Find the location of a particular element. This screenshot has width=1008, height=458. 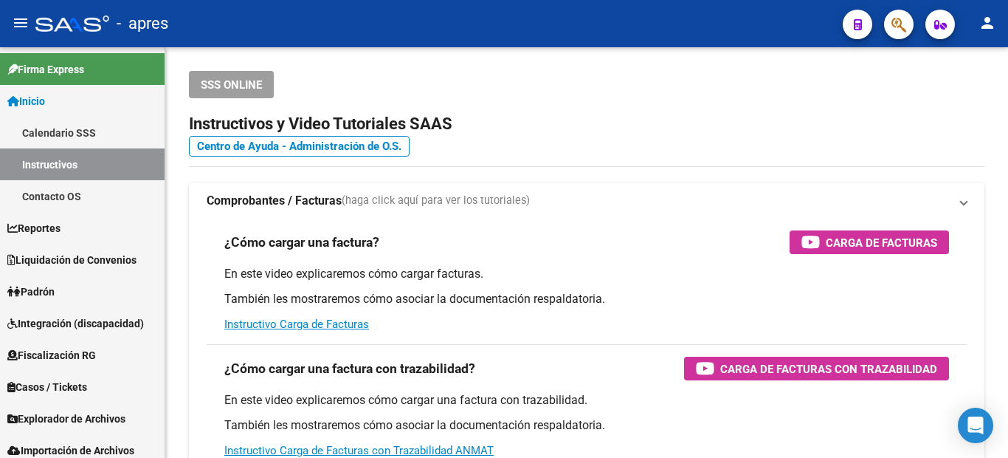

span: Integración (discapacidad) is located at coordinates (75, 323).